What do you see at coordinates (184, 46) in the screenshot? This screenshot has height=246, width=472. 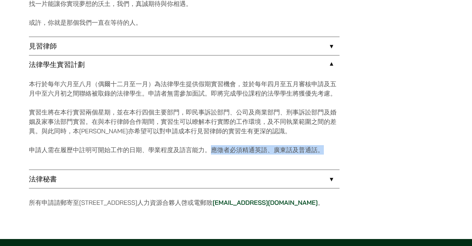 I see `a: 見習律師` at bounding box center [184, 46].